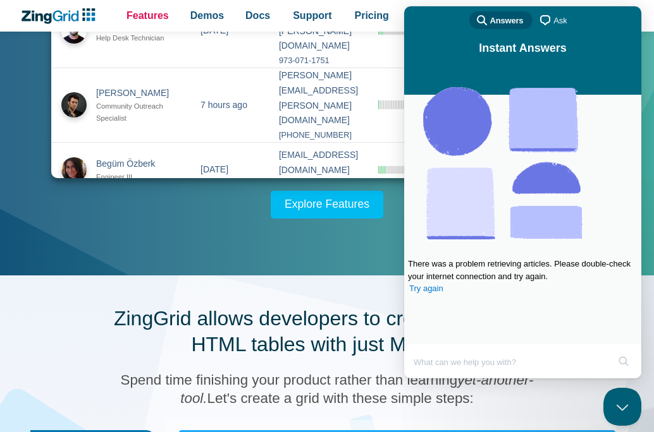 The width and height of the screenshot is (654, 432). Describe the element at coordinates (224, 105) in the screenshot. I see `div: 7 hours ago` at that location.